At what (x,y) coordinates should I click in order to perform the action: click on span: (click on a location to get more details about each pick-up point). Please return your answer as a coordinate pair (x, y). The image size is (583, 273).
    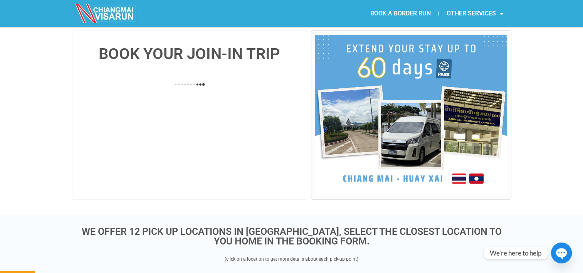
    Looking at the image, I should click on (291, 259).